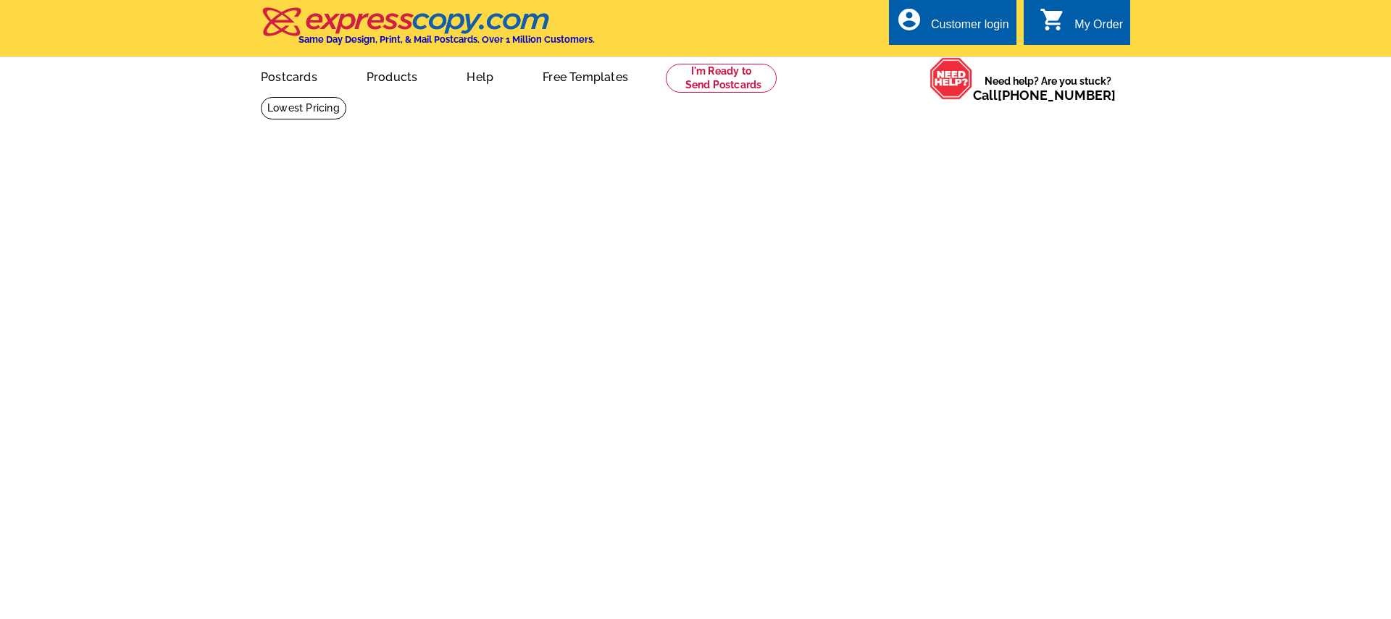 This screenshot has width=1391, height=619. I want to click on a: Help, so click(479, 75).